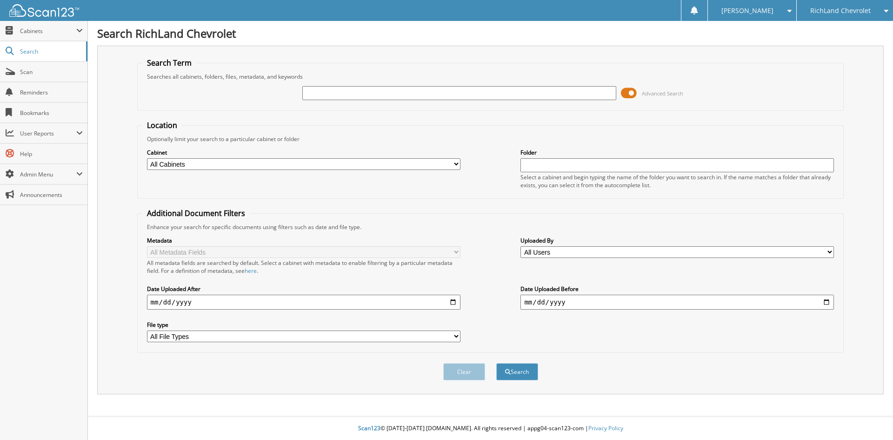 This screenshot has width=893, height=440. What do you see at coordinates (51, 113) in the screenshot?
I see `span: Bookmarks` at bounding box center [51, 113].